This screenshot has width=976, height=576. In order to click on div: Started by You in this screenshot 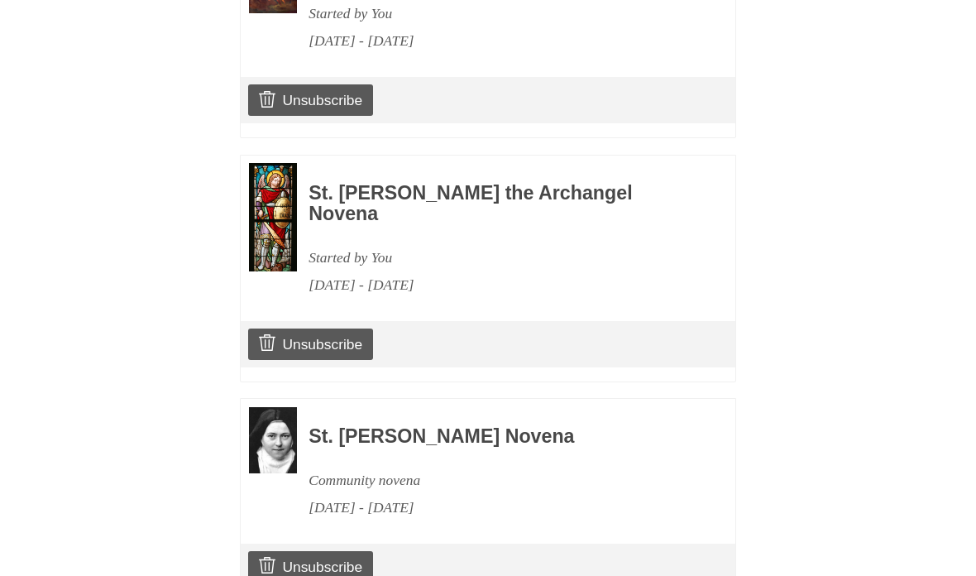, I will do `click(500, 257)`.